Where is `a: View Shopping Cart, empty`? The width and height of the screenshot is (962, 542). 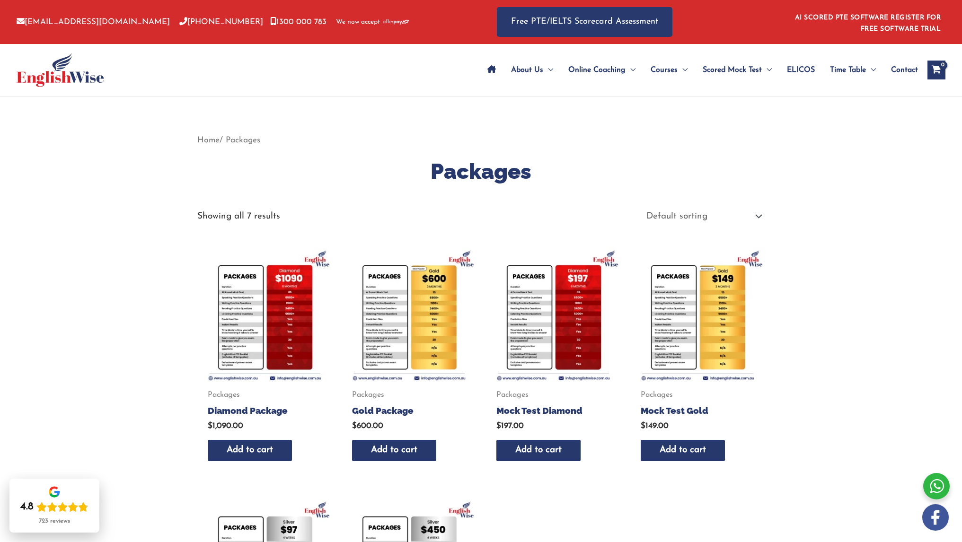
a: View Shopping Cart, empty is located at coordinates (937, 70).